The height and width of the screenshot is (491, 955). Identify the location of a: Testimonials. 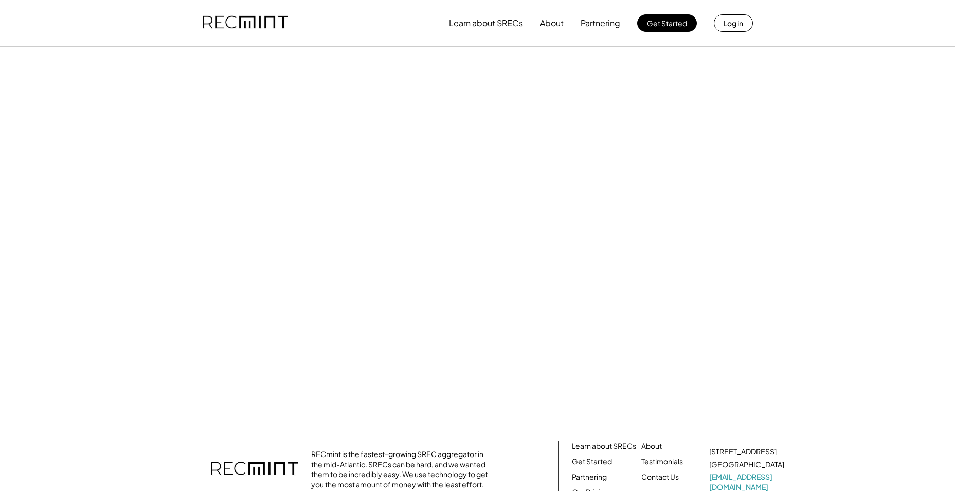
(662, 461).